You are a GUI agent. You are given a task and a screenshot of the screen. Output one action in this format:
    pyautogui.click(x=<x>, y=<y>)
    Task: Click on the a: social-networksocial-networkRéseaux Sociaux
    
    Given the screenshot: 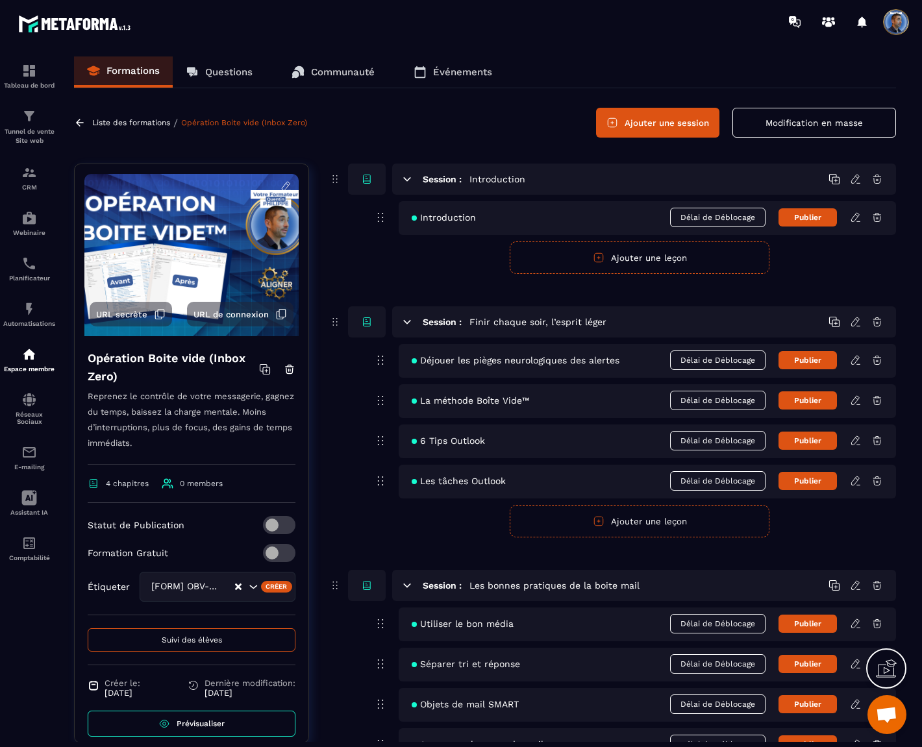 What is the action you would take?
    pyautogui.click(x=29, y=408)
    